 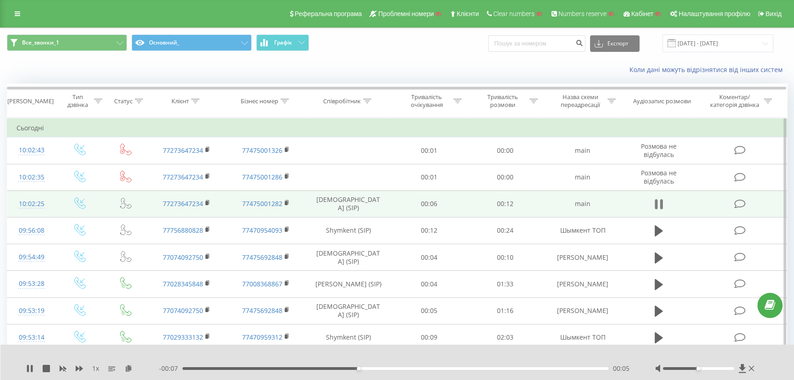 I want to click on div: 09:56:08, so click(x=32, y=230).